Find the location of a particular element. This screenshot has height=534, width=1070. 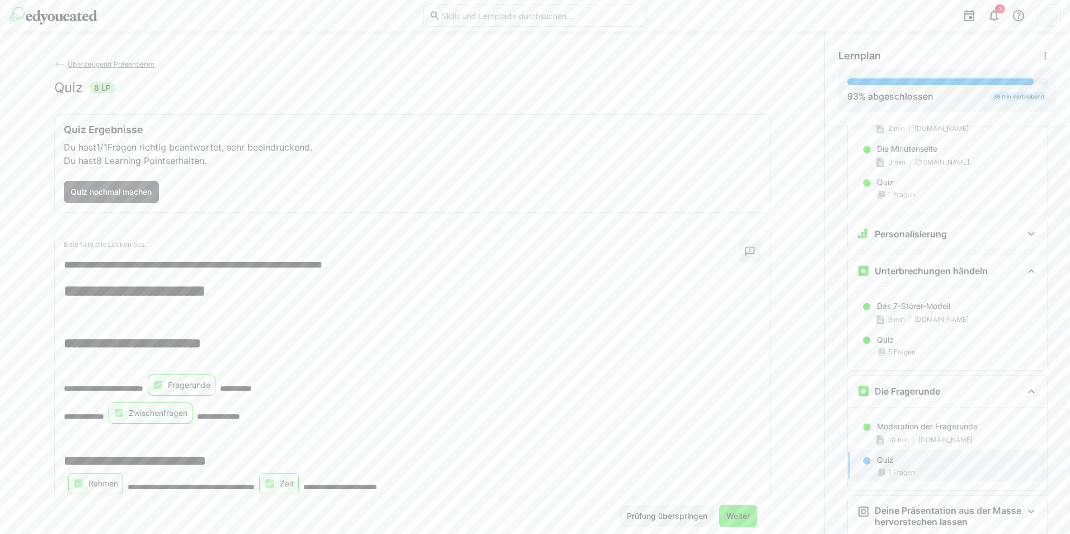

span: Prüfung überspringen is located at coordinates (667, 516).